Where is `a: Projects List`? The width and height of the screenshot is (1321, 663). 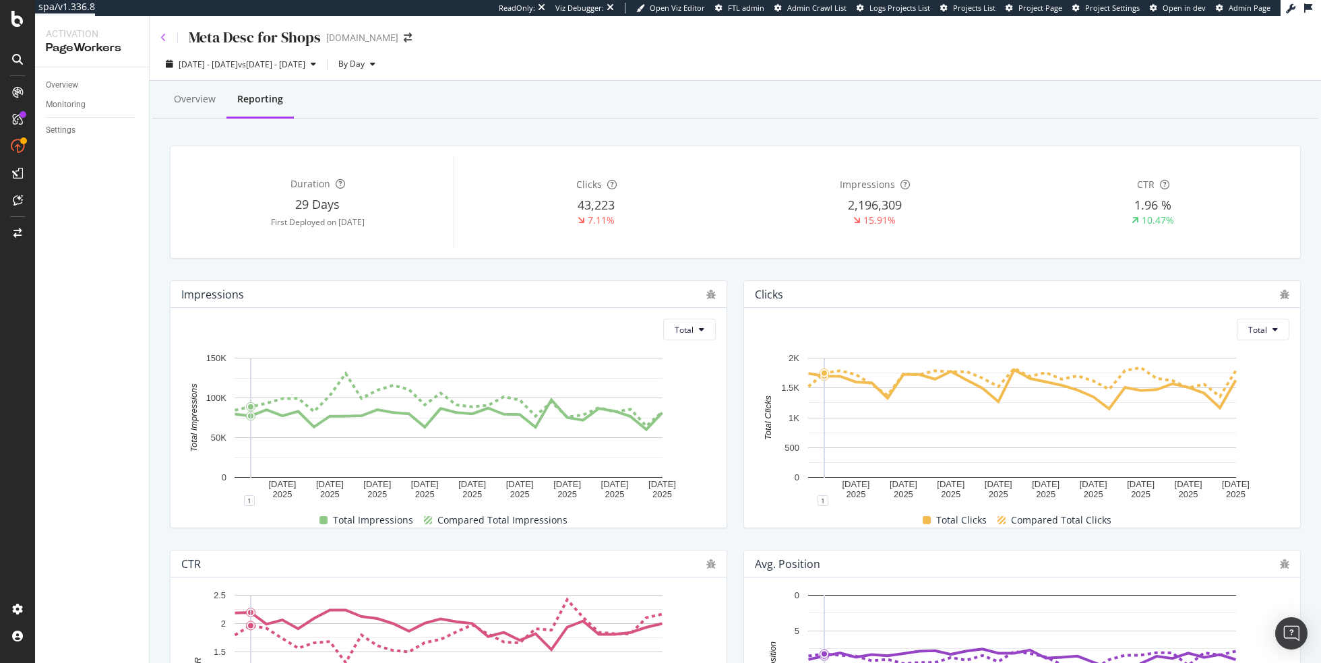 a: Projects List is located at coordinates (968, 8).